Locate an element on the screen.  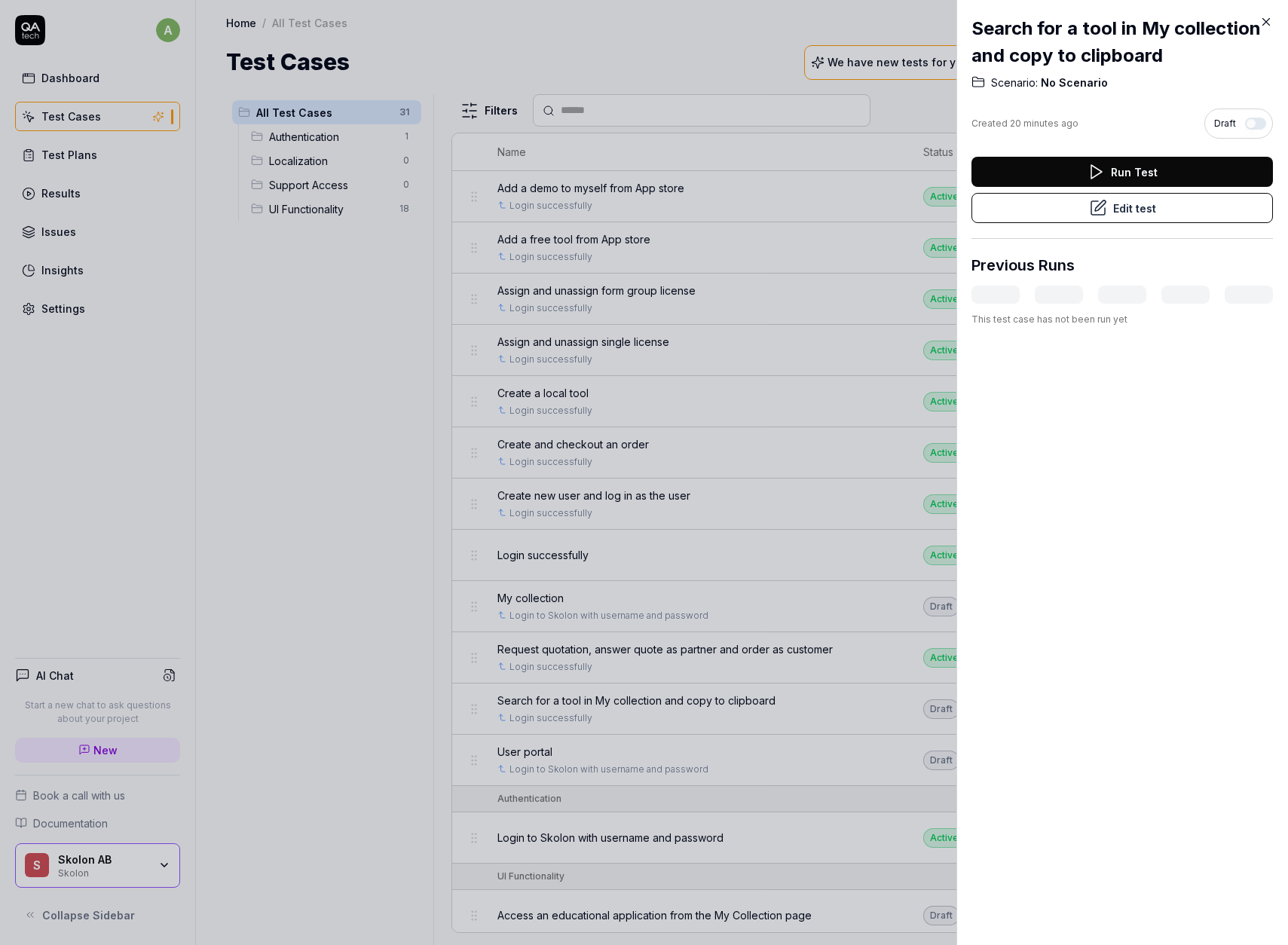
button: Run Test is located at coordinates (1123, 172).